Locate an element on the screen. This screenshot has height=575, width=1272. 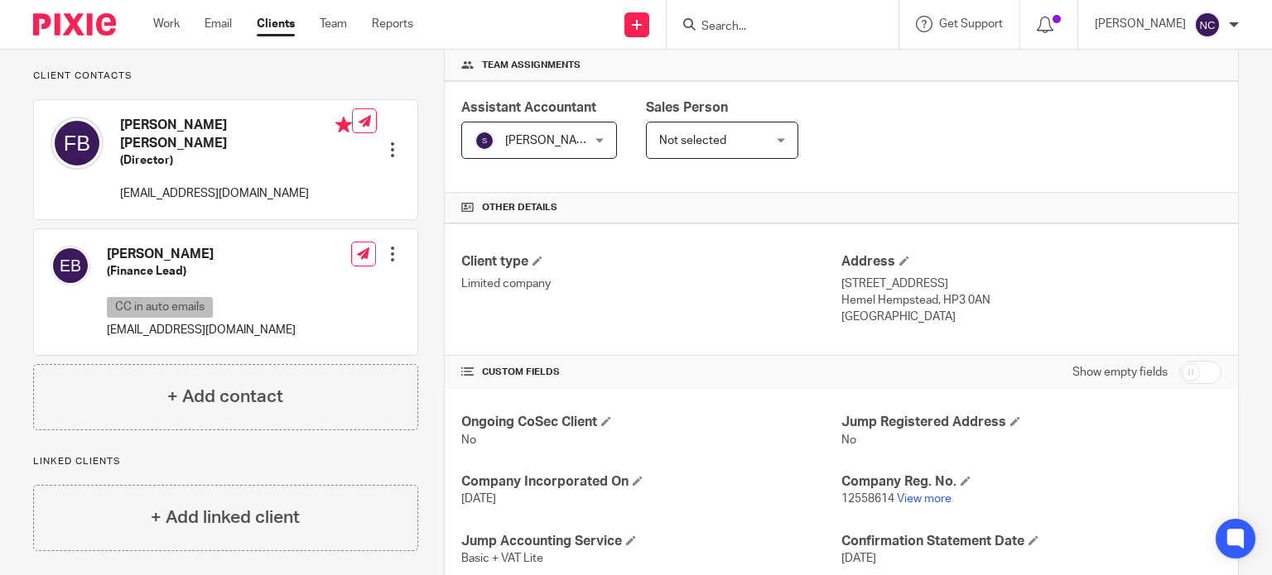
p: Client contacts is located at coordinates (225, 76).